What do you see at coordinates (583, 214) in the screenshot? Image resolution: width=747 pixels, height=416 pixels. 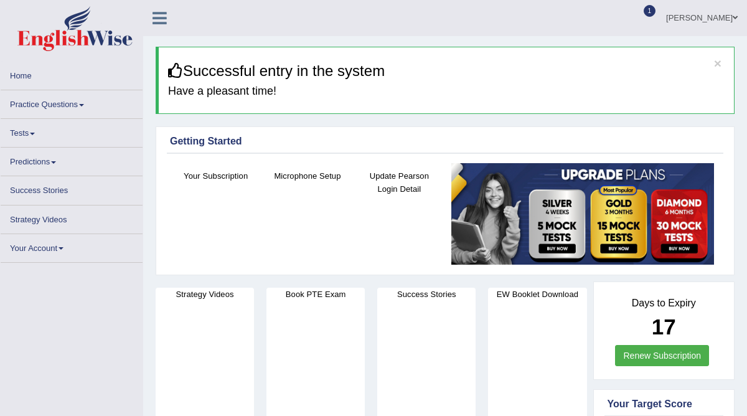 I see `img: small5.jpg` at bounding box center [583, 214].